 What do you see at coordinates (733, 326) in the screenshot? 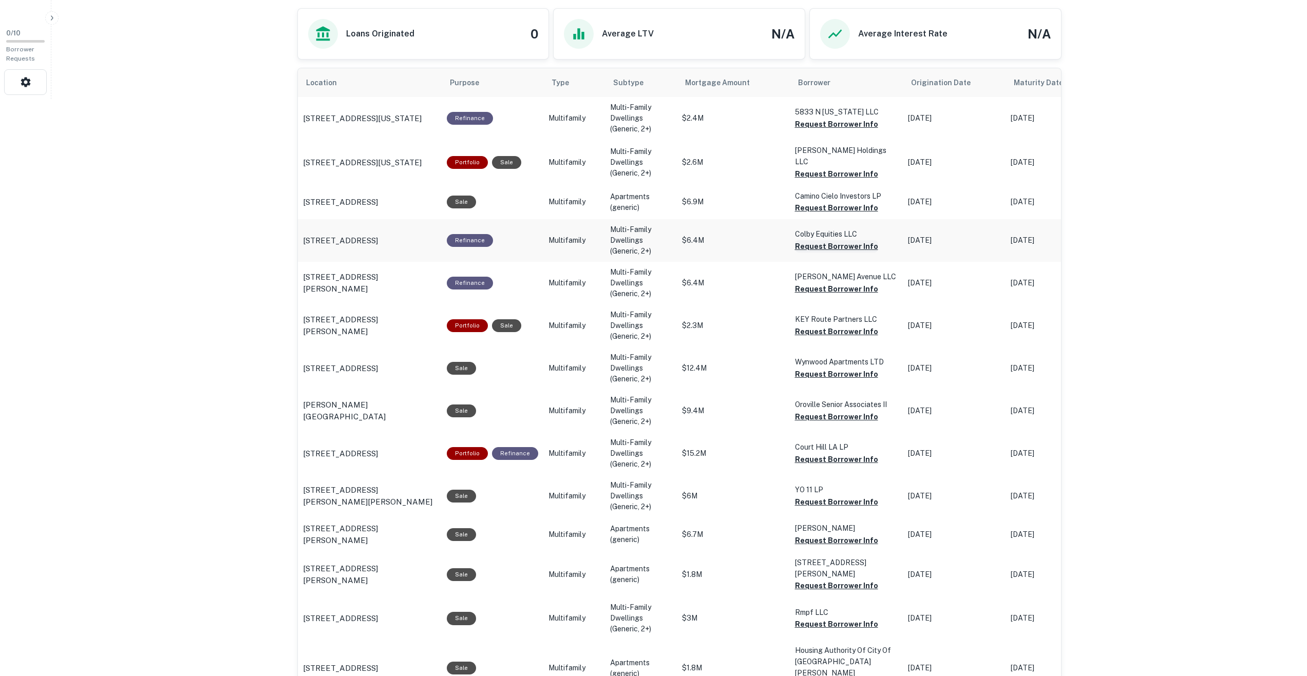
I see `p: $2.3M` at bounding box center [733, 326].